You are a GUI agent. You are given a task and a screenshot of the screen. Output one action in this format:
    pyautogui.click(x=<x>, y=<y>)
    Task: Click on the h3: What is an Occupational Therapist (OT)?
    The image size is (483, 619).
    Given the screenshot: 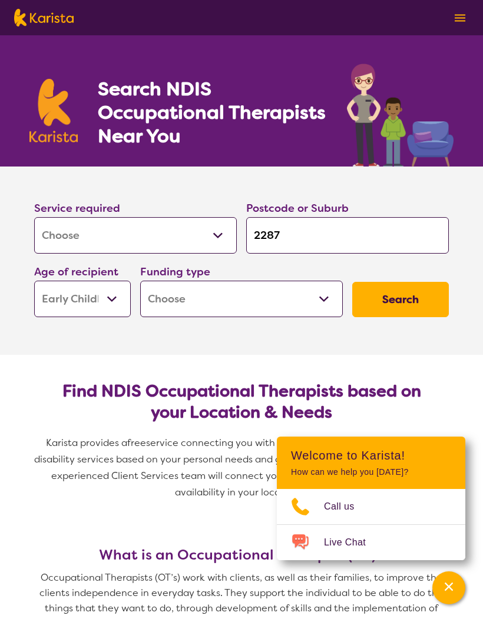 What is the action you would take?
    pyautogui.click(x=241, y=555)
    